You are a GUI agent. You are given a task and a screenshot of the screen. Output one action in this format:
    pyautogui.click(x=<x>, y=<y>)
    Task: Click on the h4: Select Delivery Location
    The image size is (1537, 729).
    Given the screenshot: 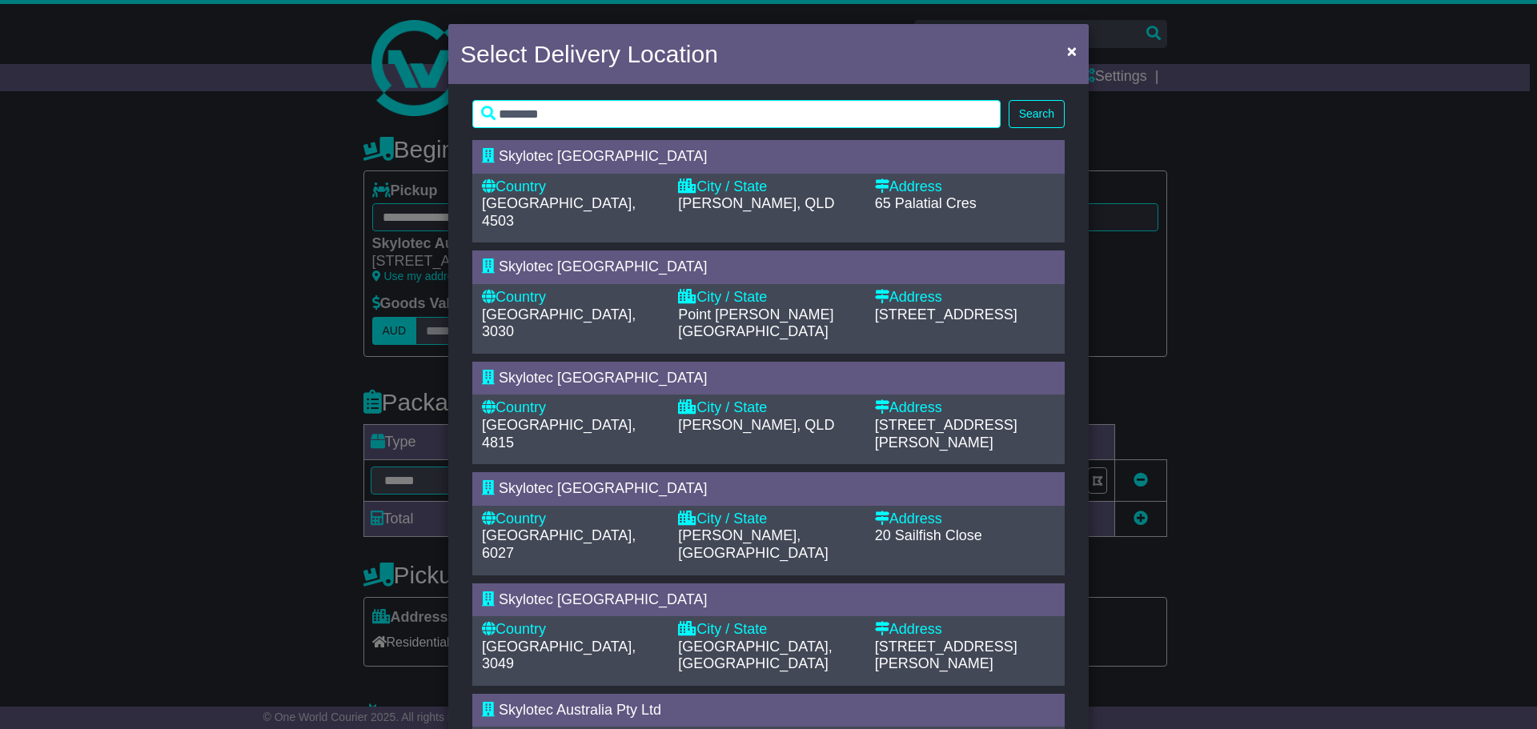 What is the action you would take?
    pyautogui.click(x=589, y=54)
    